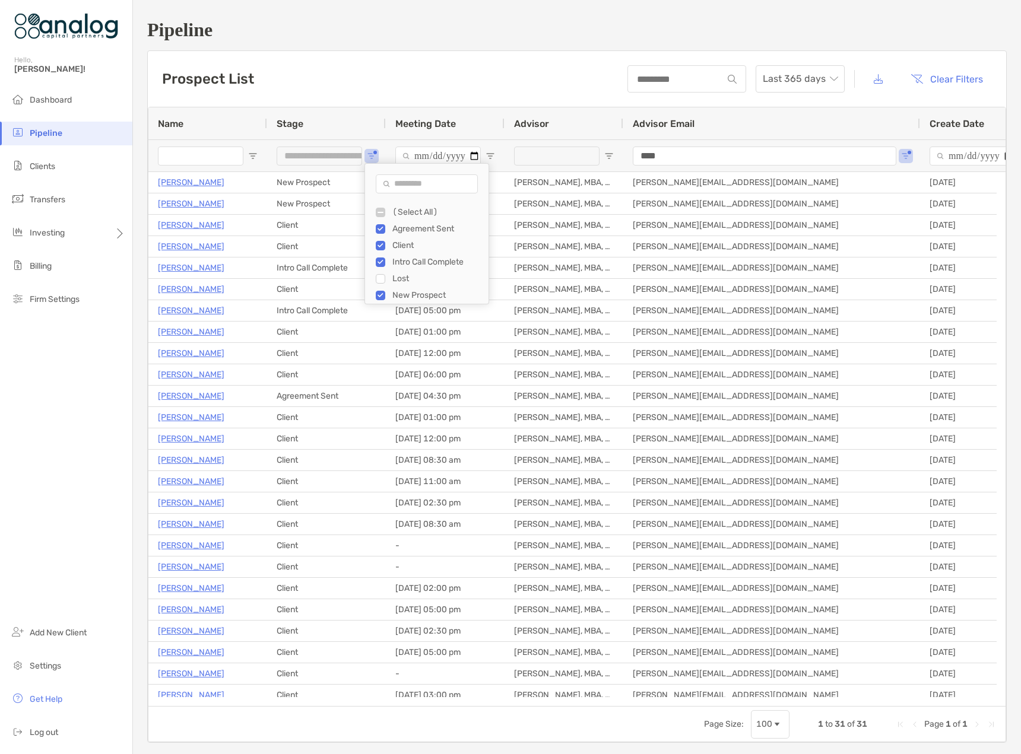 Image resolution: width=1021 pixels, height=754 pixels. Describe the element at coordinates (18, 166) in the screenshot. I see `img: clients icon` at that location.